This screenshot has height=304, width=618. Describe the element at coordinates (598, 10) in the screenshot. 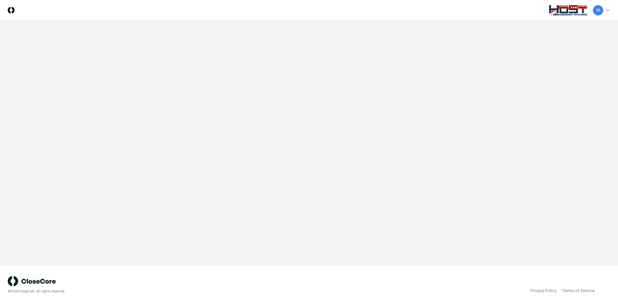

I see `span: SB` at that location.